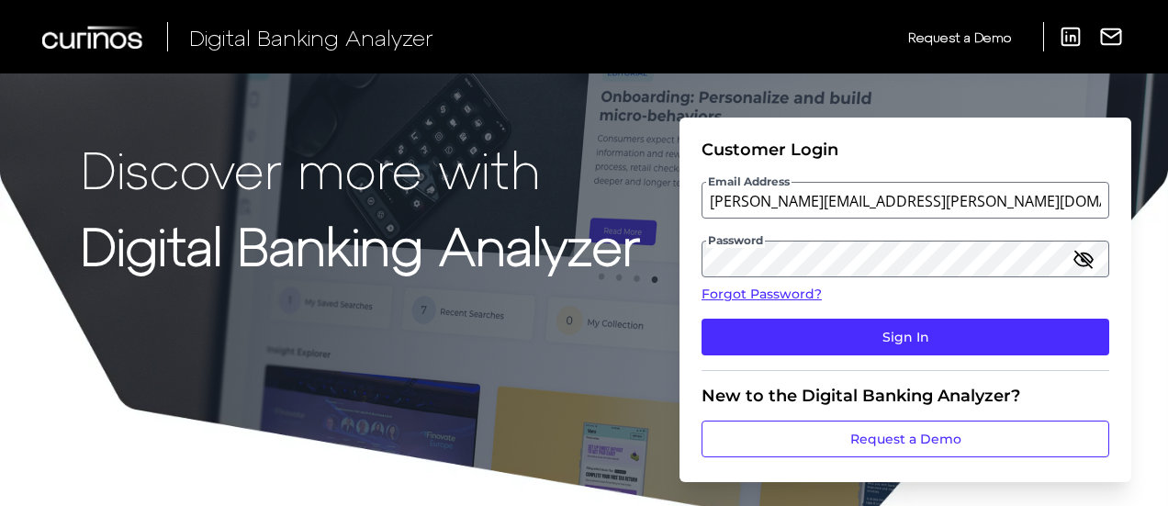  I want to click on button: Sign In, so click(906, 337).